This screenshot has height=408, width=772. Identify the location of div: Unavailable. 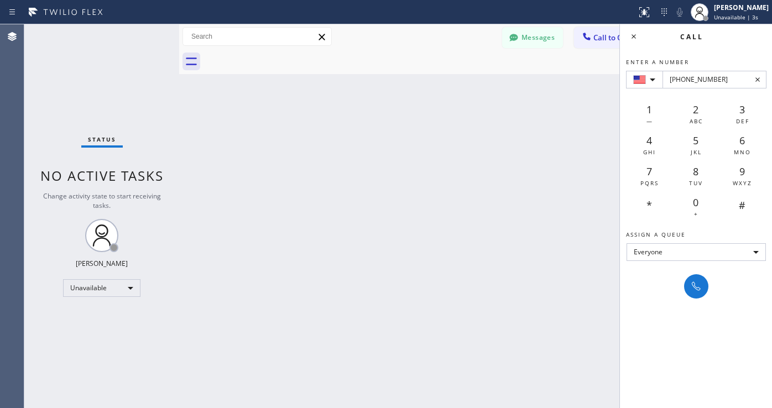
(102, 288).